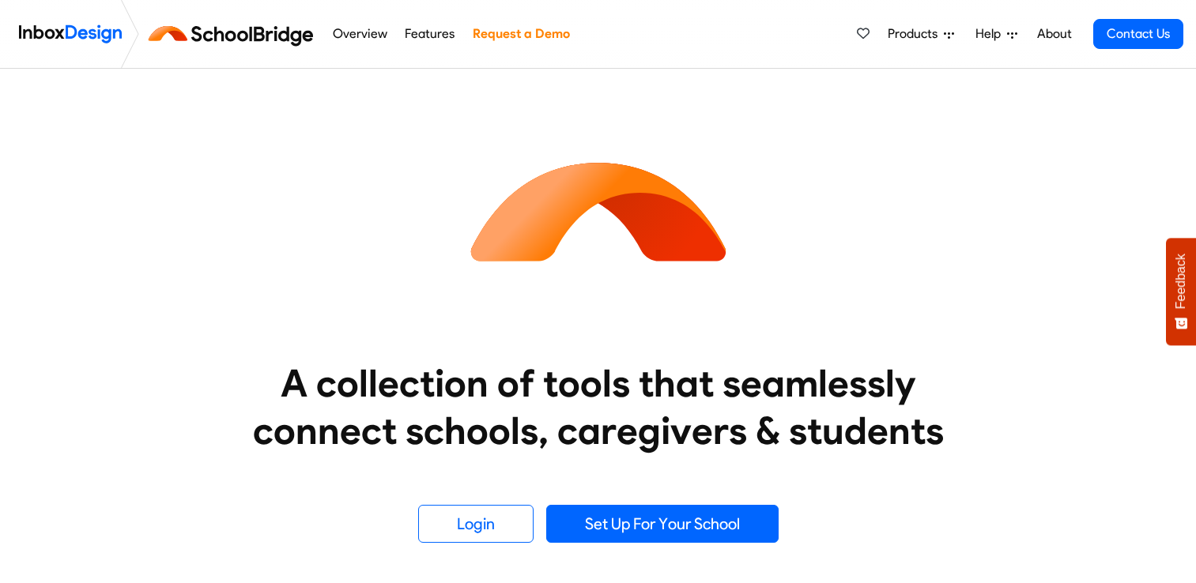  I want to click on img: schoolbridge logo, so click(234, 34).